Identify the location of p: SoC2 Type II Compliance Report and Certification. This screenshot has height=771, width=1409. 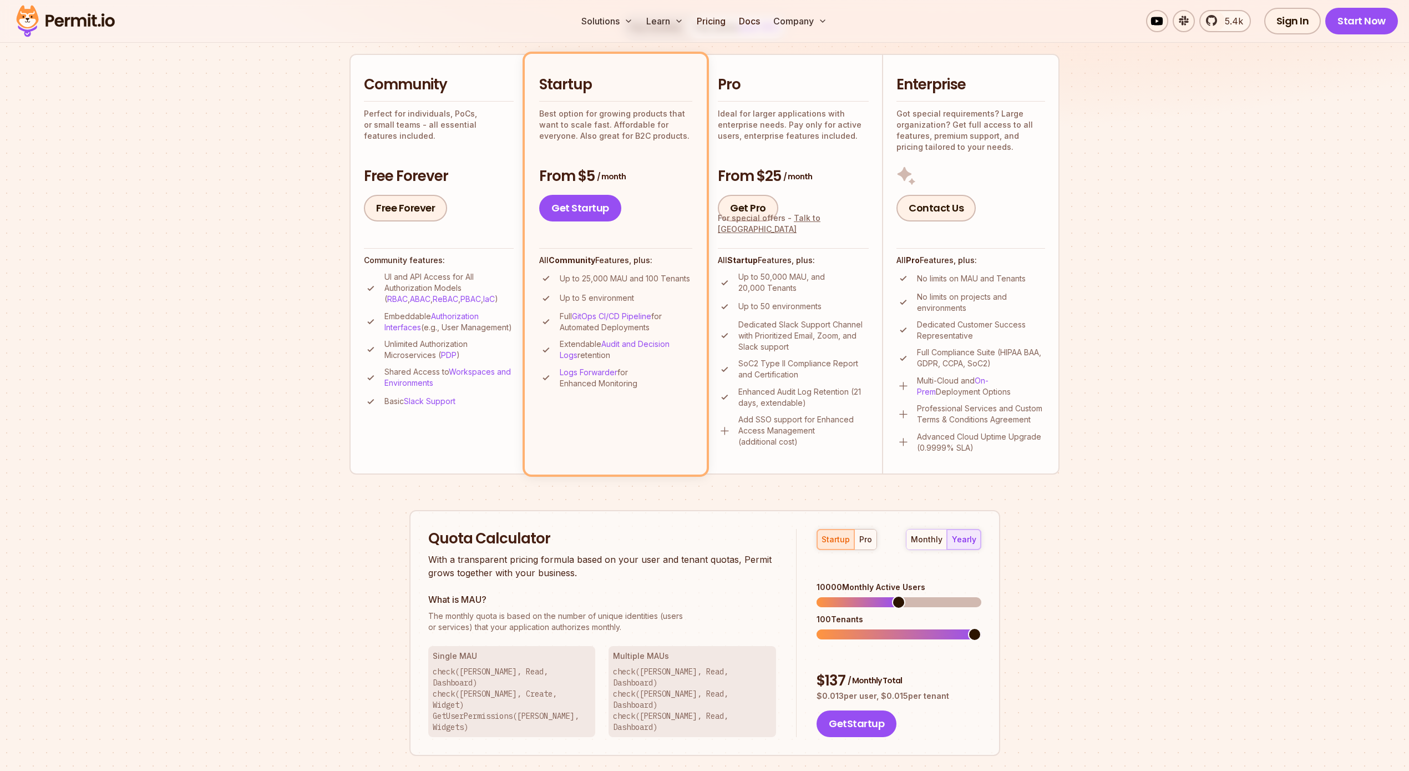
(803, 369).